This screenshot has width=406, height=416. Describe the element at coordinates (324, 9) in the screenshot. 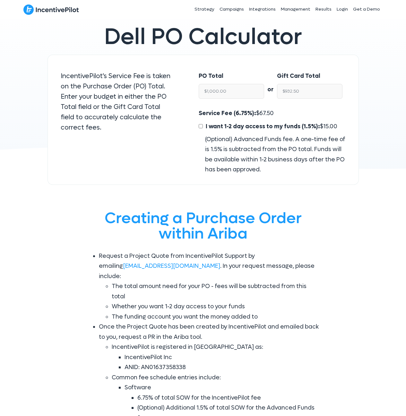

I see `a: Results` at that location.